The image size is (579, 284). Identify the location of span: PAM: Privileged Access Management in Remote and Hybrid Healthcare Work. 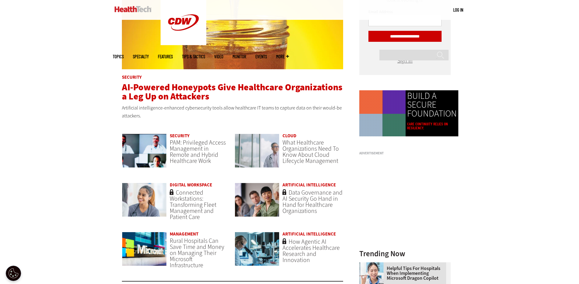
(198, 152).